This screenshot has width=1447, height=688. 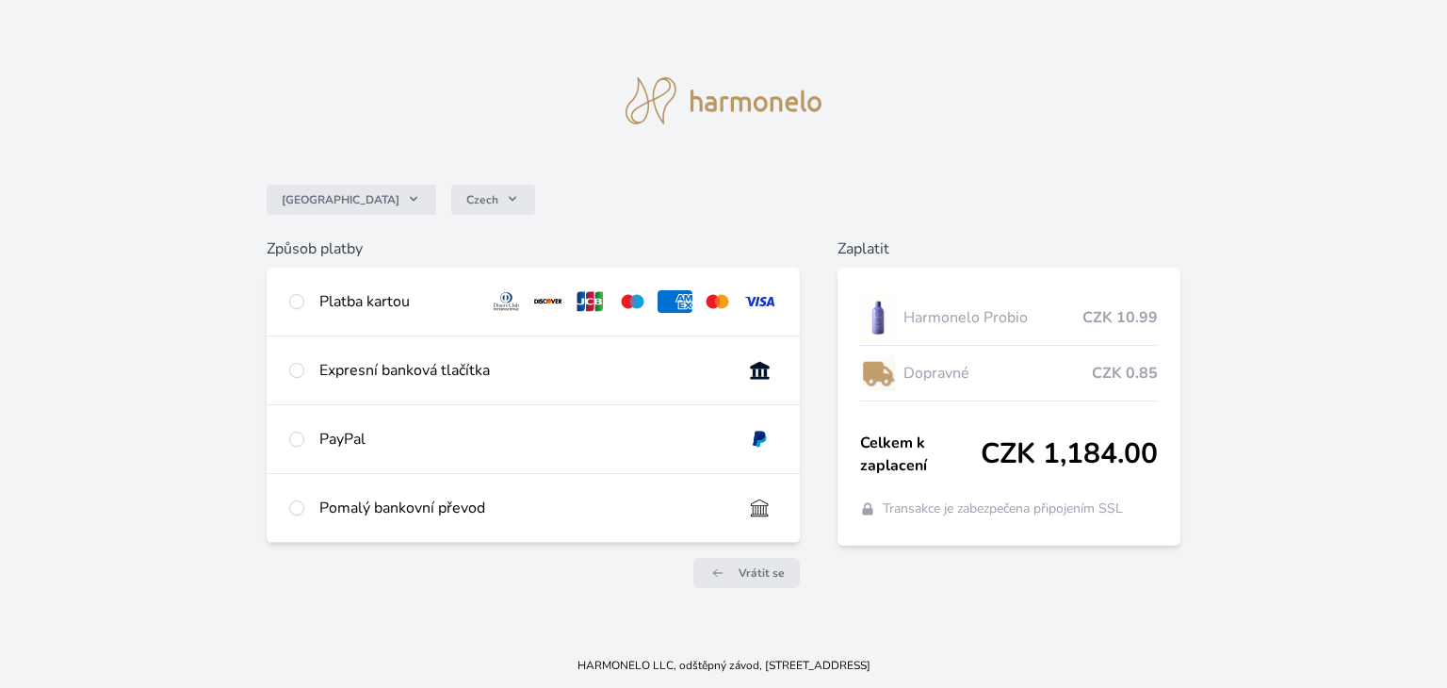 What do you see at coordinates (632, 301) in the screenshot?
I see `img: maestro.svg` at bounding box center [632, 301].